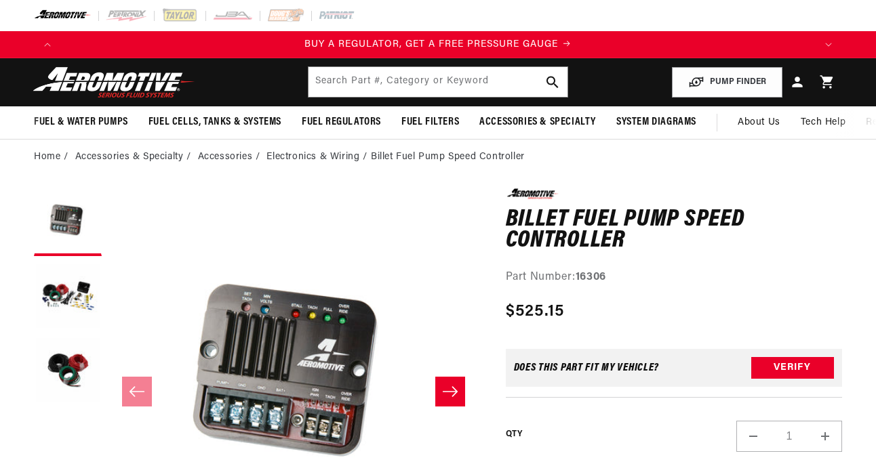 This screenshot has height=462, width=876. What do you see at coordinates (438, 45) in the screenshot?
I see `div: Announcement` at bounding box center [438, 45].